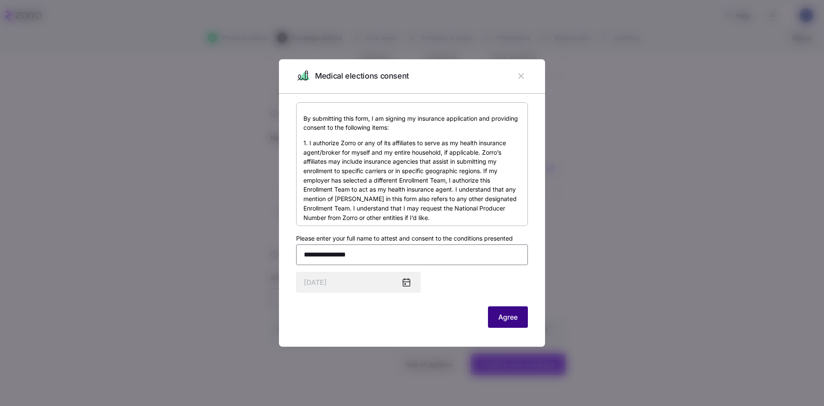 The width and height of the screenshot is (824, 406). What do you see at coordinates (508, 317) in the screenshot?
I see `button: Agree` at bounding box center [508, 317].